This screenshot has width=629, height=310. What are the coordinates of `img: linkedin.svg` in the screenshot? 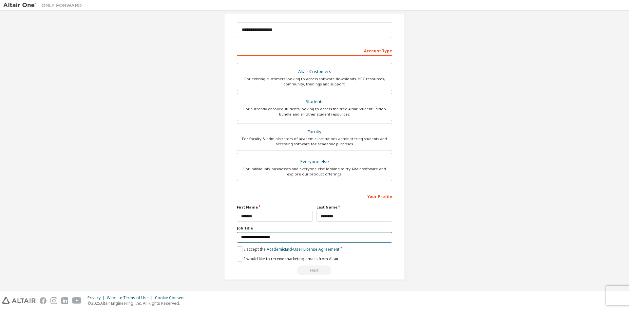 It's located at (64, 301).